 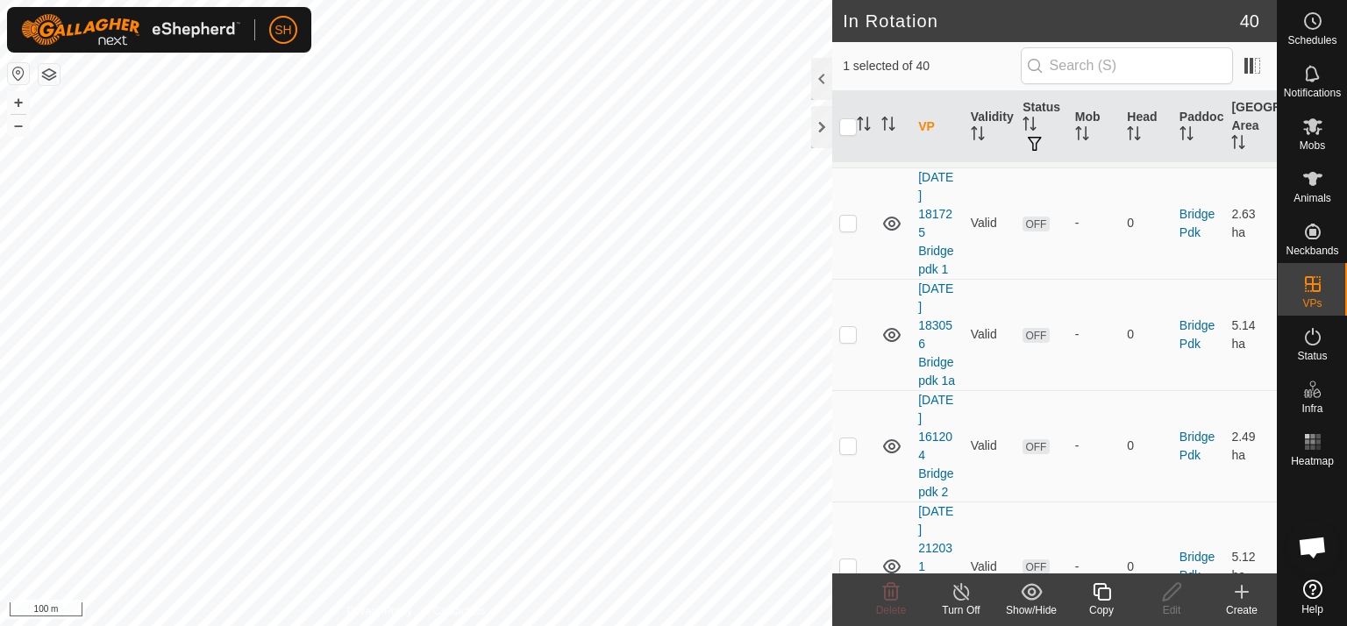 What do you see at coordinates (1312, 356) in the screenshot?
I see `span: Status` at bounding box center [1312, 356].